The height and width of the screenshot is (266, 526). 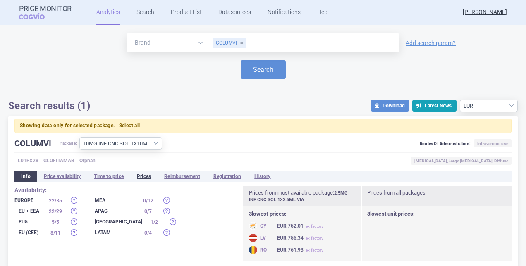 I want to click on li: Price availability, so click(x=62, y=176).